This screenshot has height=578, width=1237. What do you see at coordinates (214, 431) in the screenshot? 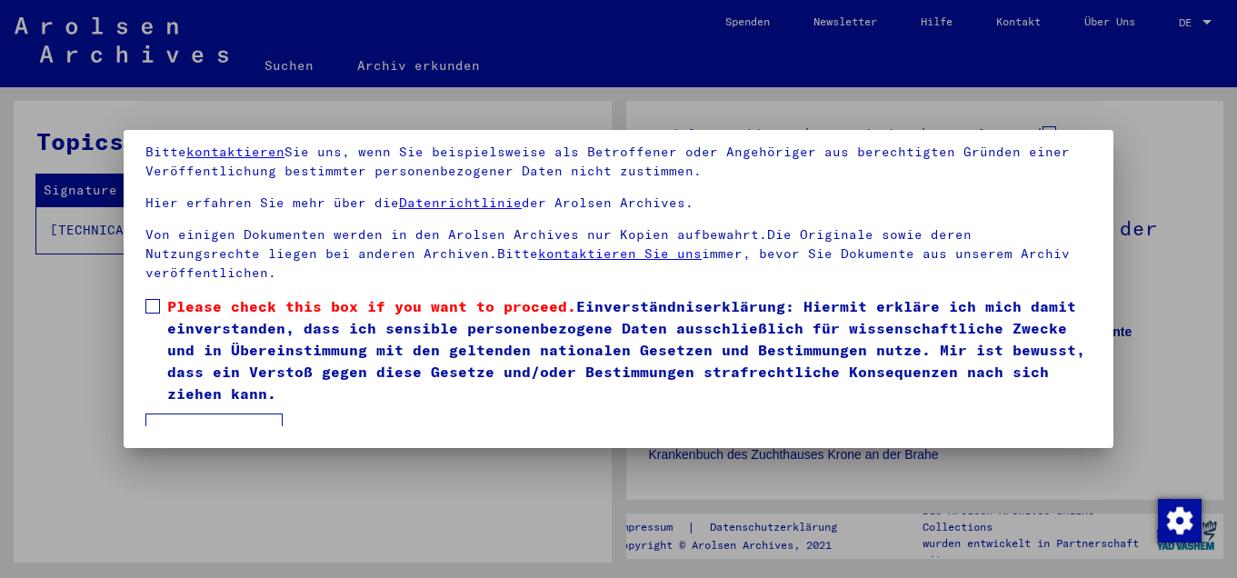
I see `button: Ich stimme zu` at bounding box center [214, 431].